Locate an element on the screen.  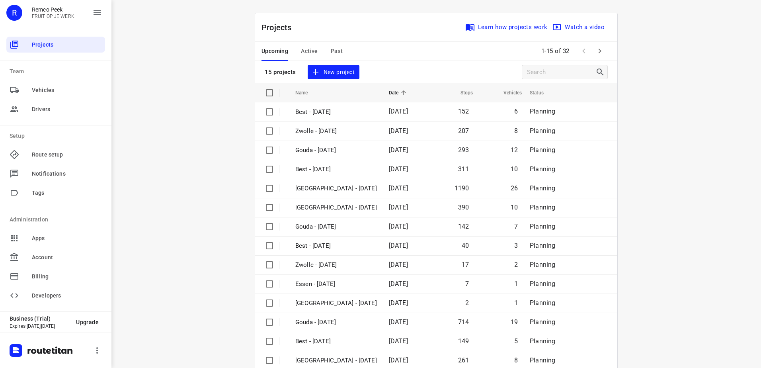
span: Route setup is located at coordinates (67, 154).